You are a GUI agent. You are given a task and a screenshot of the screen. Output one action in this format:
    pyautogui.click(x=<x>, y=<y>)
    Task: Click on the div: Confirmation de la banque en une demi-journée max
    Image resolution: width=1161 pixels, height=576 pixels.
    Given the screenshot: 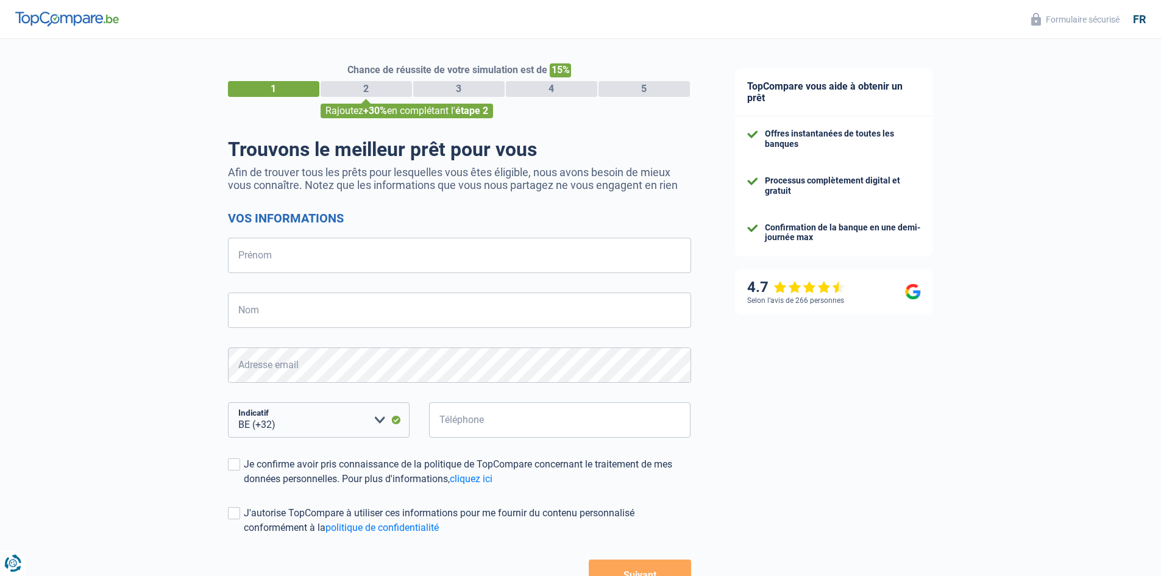 What is the action you would take?
    pyautogui.click(x=843, y=233)
    